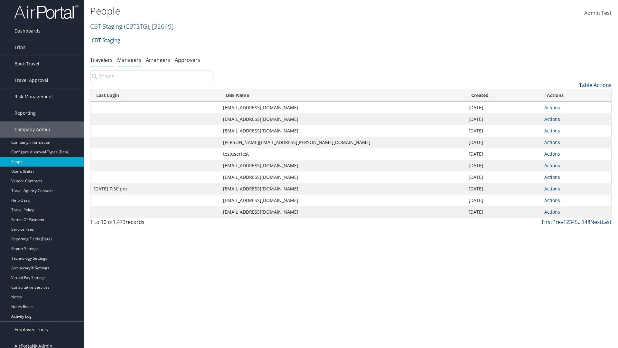 This screenshot has height=348, width=618. Describe the element at coordinates (570, 222) in the screenshot. I see `a: 3` at that location.